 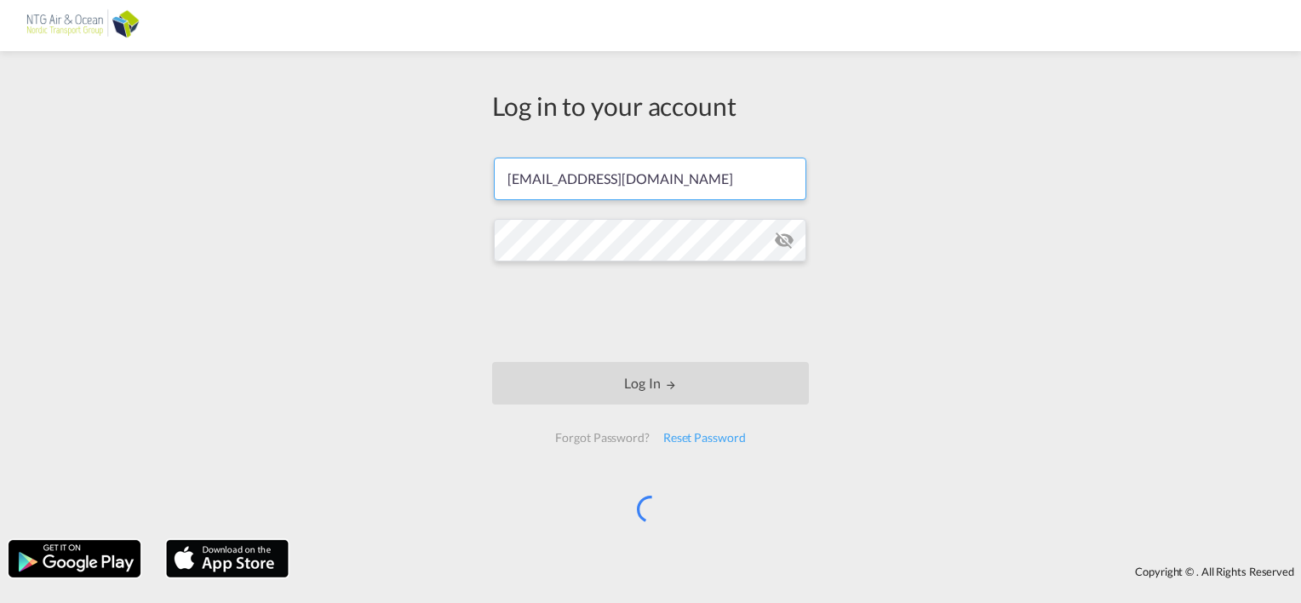 What do you see at coordinates (798, 571) in the screenshot?
I see `div: Copyright © . All Rights Reserved` at bounding box center [798, 571].